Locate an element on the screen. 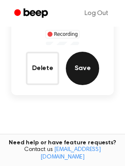 This screenshot has width=125, height=166. button: Save Audio Record is located at coordinates (82, 68).